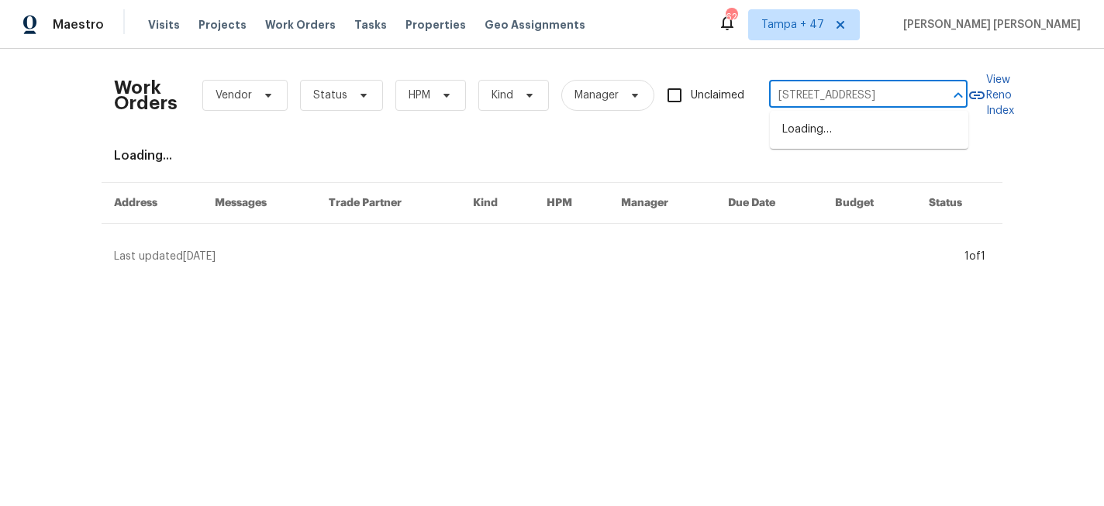  Describe the element at coordinates (662, 203) in the screenshot. I see `th: Manager` at that location.